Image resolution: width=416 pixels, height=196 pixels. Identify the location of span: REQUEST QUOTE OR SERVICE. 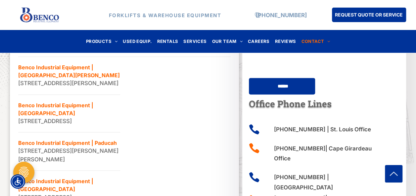
(368, 15).